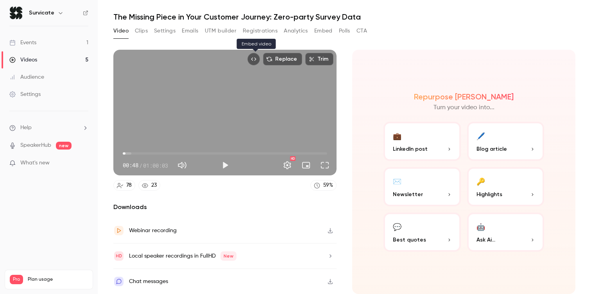  Describe the element at coordinates (149, 185) in the screenshot. I see `a: 23` at that location.